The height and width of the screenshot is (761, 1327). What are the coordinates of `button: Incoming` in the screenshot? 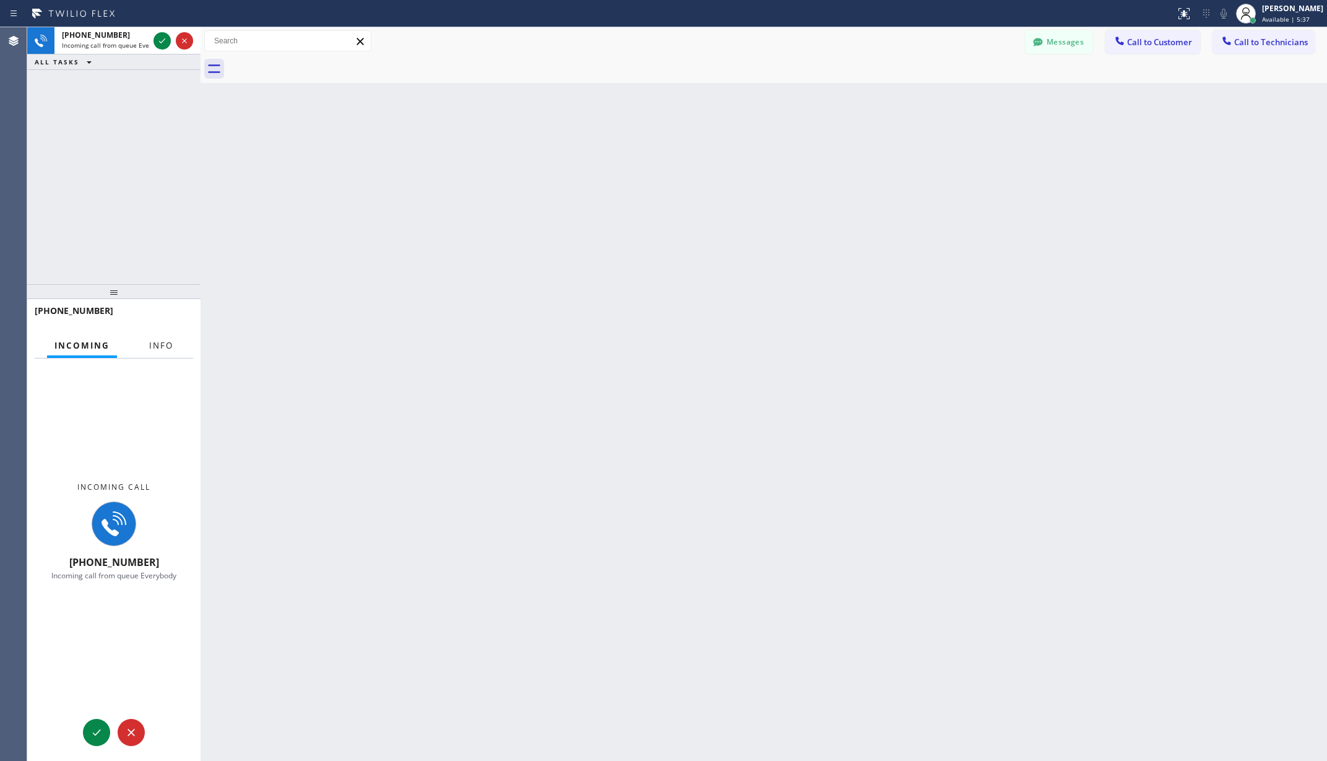 It's located at (82, 345).